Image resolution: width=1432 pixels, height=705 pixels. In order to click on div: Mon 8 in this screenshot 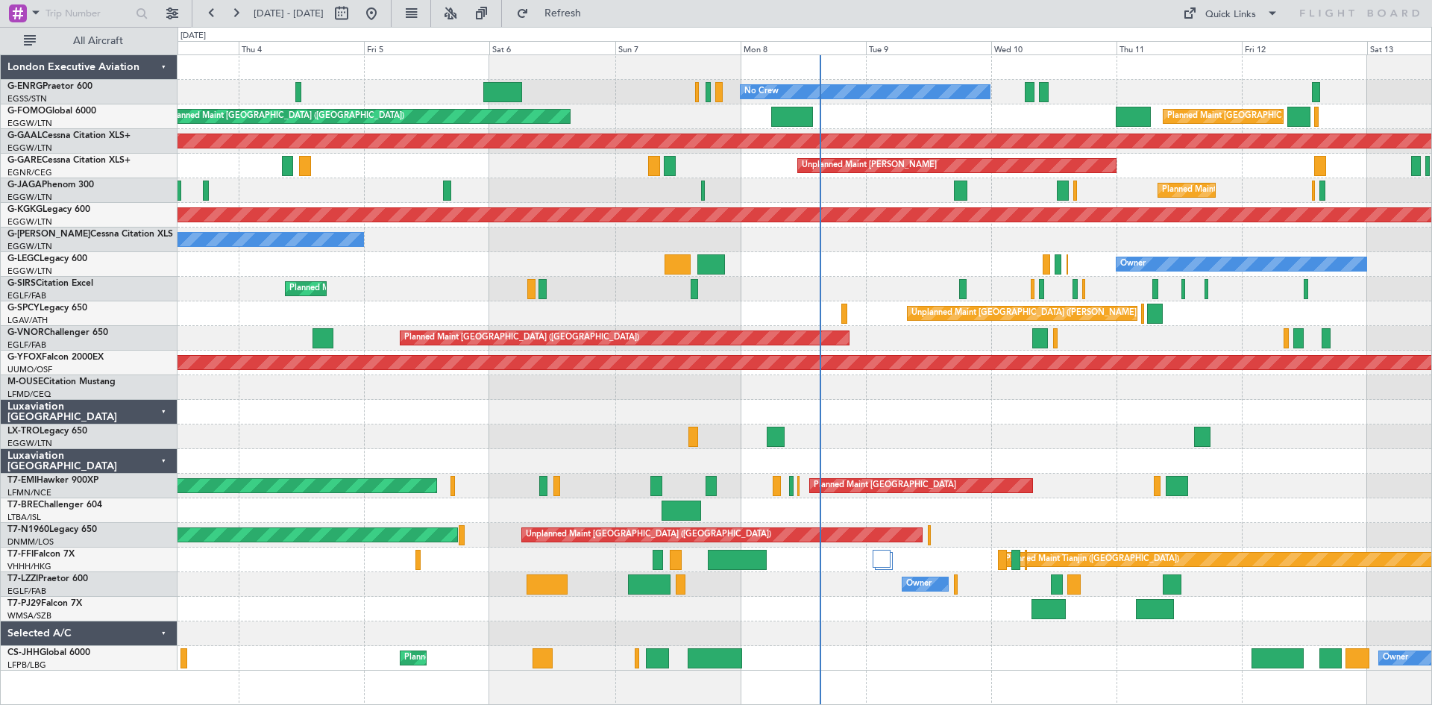, I will do `click(803, 48)`.